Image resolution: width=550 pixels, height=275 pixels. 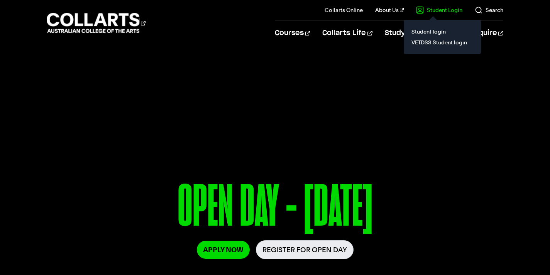 What do you see at coordinates (292, 33) in the screenshot?
I see `a: Courses` at bounding box center [292, 33].